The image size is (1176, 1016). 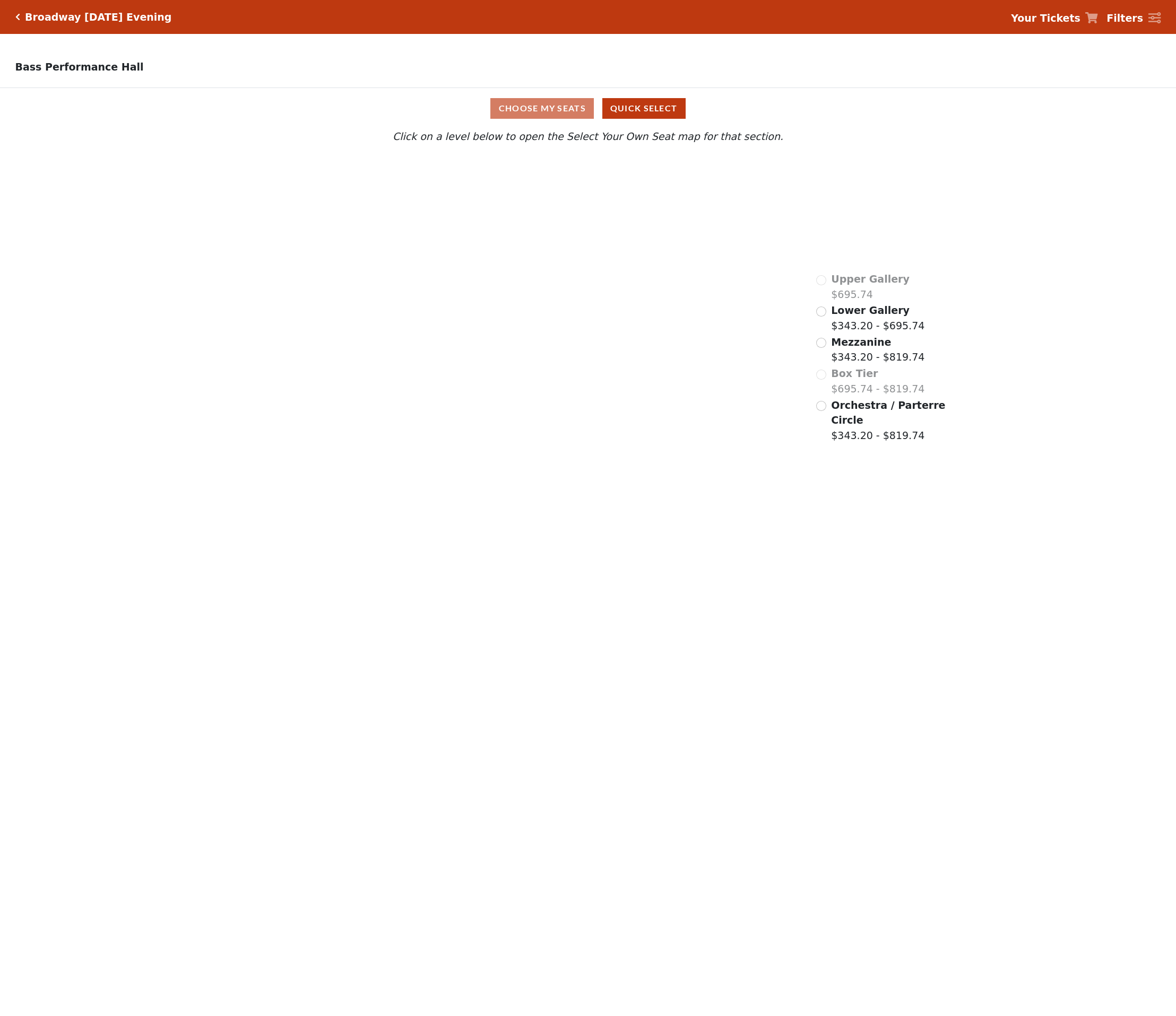 What do you see at coordinates (1045, 18) in the screenshot?
I see `strong: Your Tickets` at bounding box center [1045, 18].